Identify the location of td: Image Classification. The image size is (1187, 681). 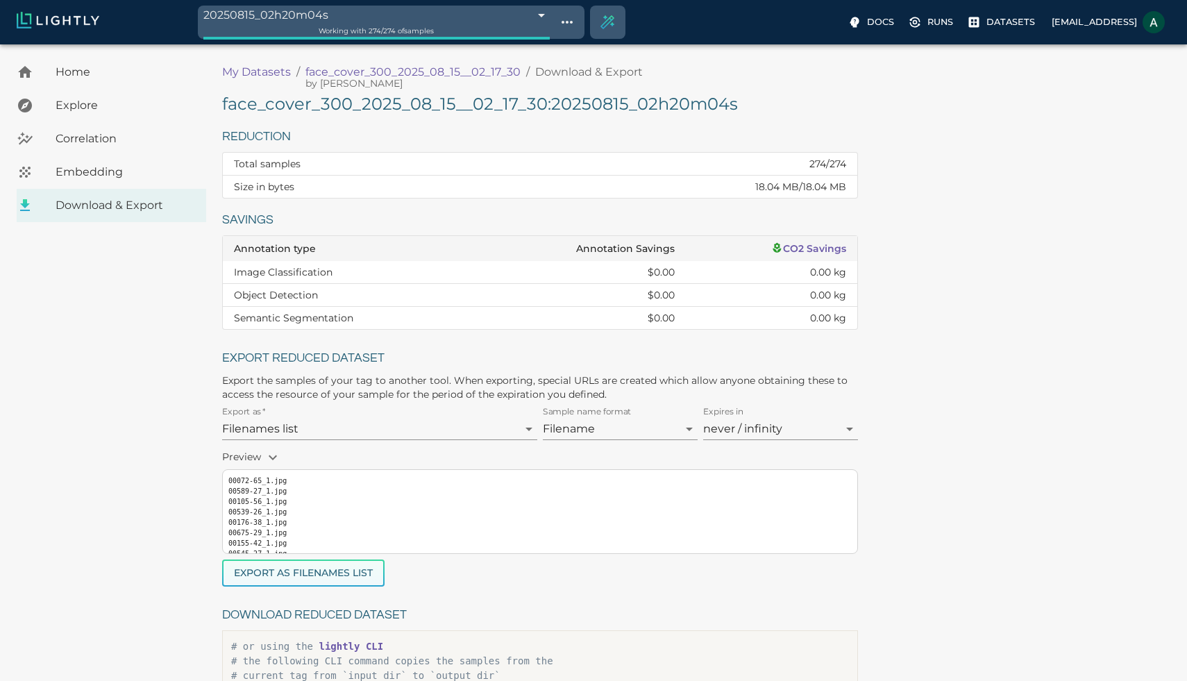
(348, 272).